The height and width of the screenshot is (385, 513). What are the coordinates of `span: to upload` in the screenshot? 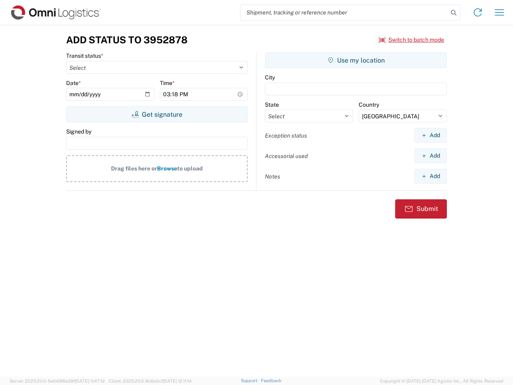 It's located at (190, 168).